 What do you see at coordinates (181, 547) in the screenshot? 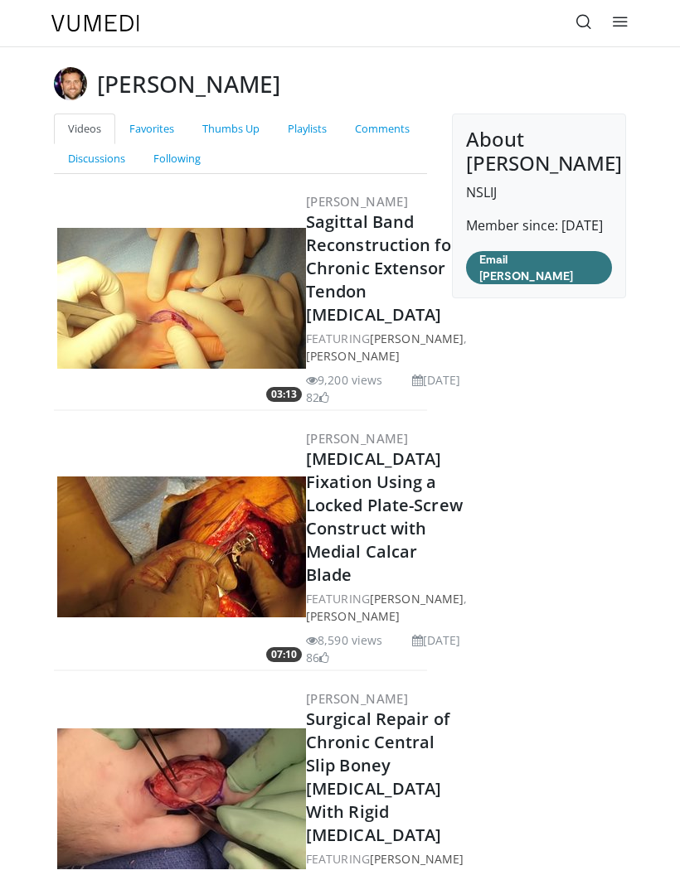
I see `a: 07:10` at bounding box center [181, 547].